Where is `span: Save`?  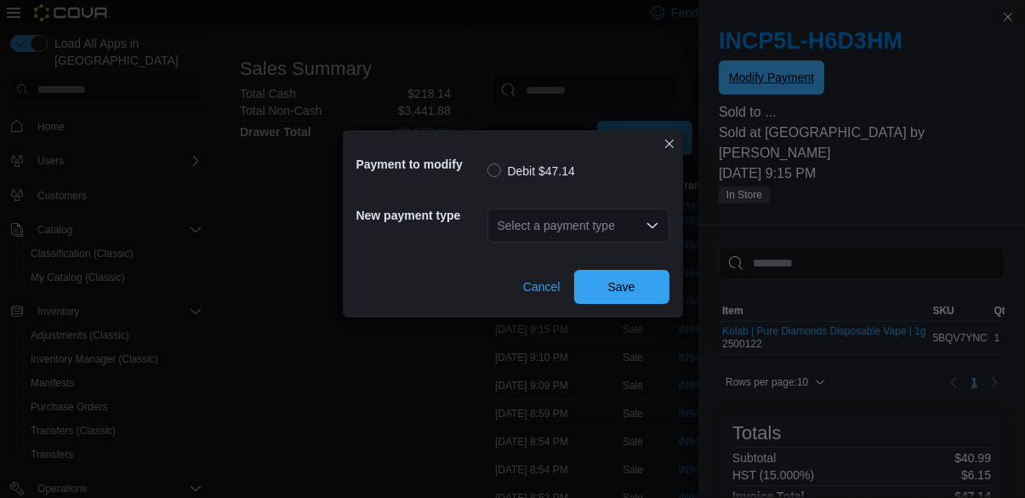 span: Save is located at coordinates (622, 287).